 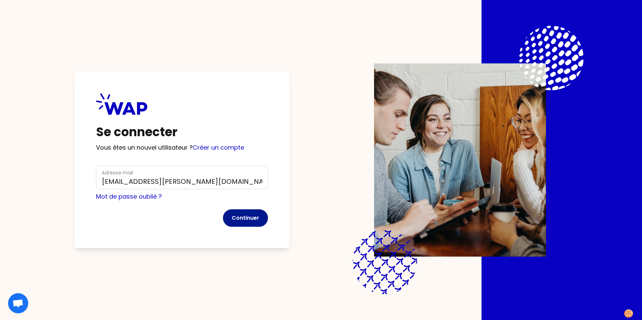 What do you see at coordinates (129, 197) in the screenshot?
I see `a: Mot de passe oublié ?` at bounding box center [129, 197].